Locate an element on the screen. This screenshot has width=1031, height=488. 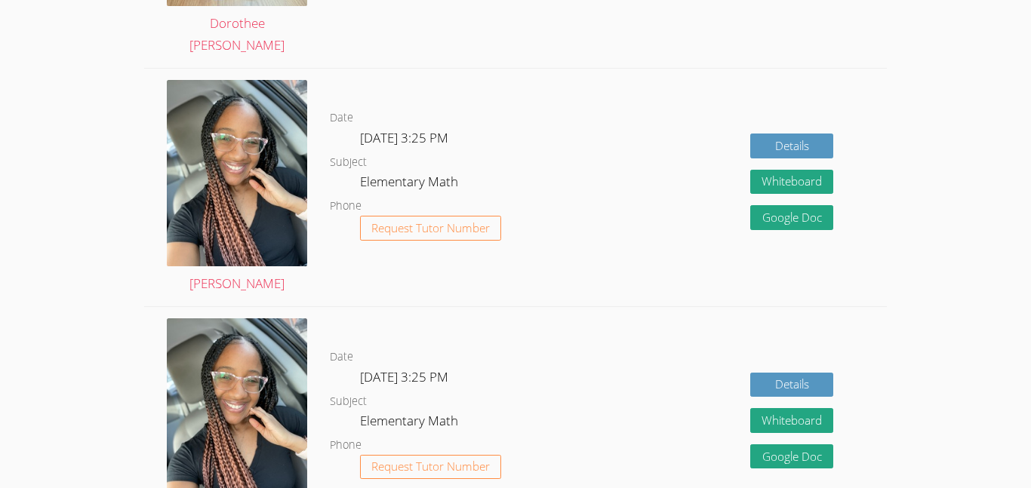
img: avatar.jpg is located at coordinates (237, 174).